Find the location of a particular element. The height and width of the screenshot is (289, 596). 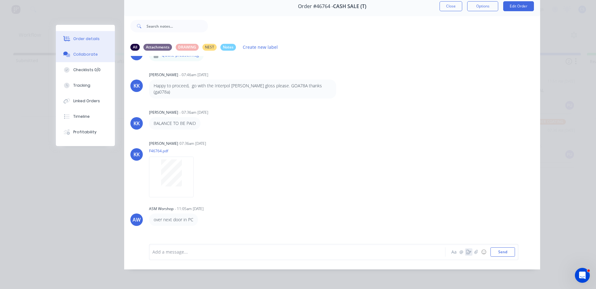

div: Collaborate is located at coordinates (85, 54).